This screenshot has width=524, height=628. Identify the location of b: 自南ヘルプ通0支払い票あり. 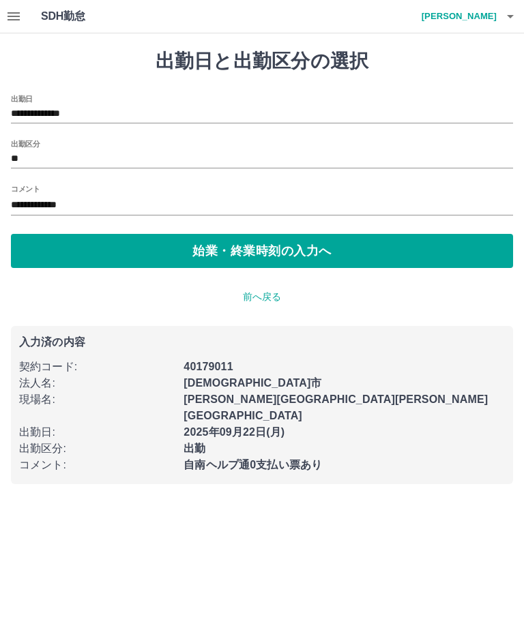
(252, 464).